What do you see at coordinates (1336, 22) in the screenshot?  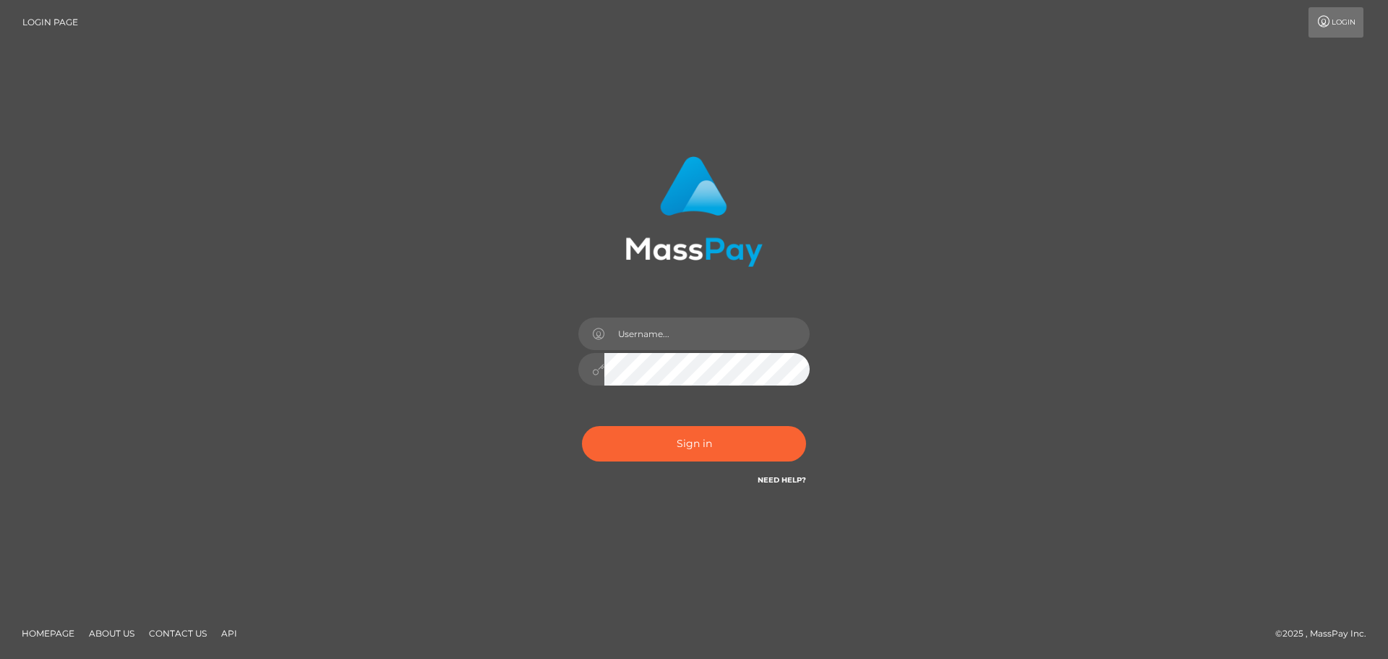 I see `a: Login` at bounding box center [1336, 22].